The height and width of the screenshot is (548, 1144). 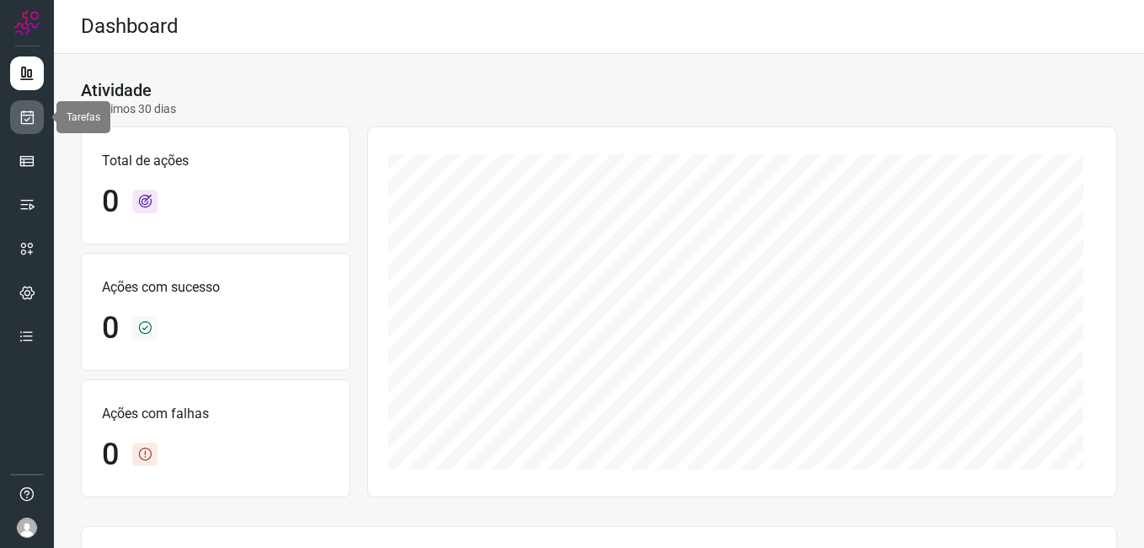 I want to click on p: Ações com falhas, so click(x=216, y=414).